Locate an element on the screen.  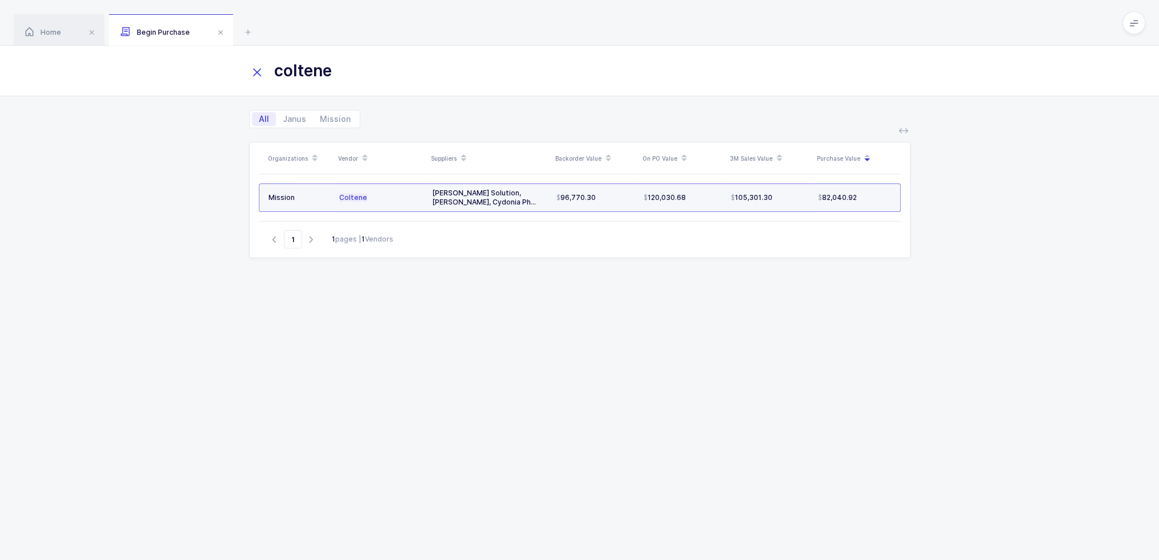
span: Coltene is located at coordinates (353, 197).